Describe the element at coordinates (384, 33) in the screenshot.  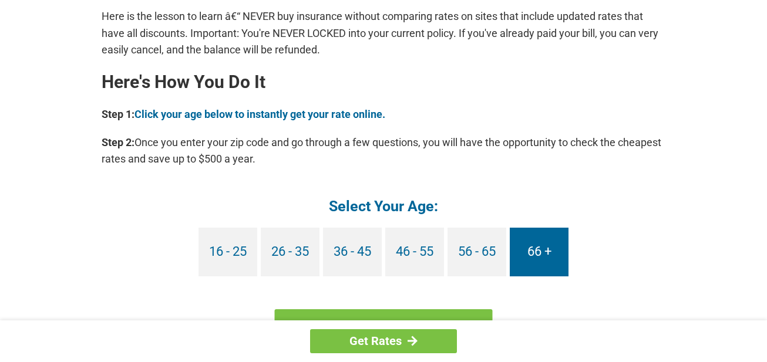
I see `p: Here is the lesson to learn â€“ NEVER buy insurance without comparing rates on sites that include...` at that location.